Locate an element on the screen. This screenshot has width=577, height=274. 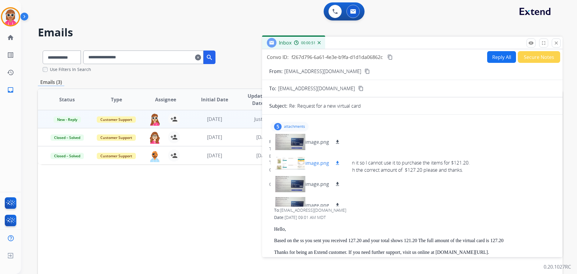
p: From: is located at coordinates (276, 71).